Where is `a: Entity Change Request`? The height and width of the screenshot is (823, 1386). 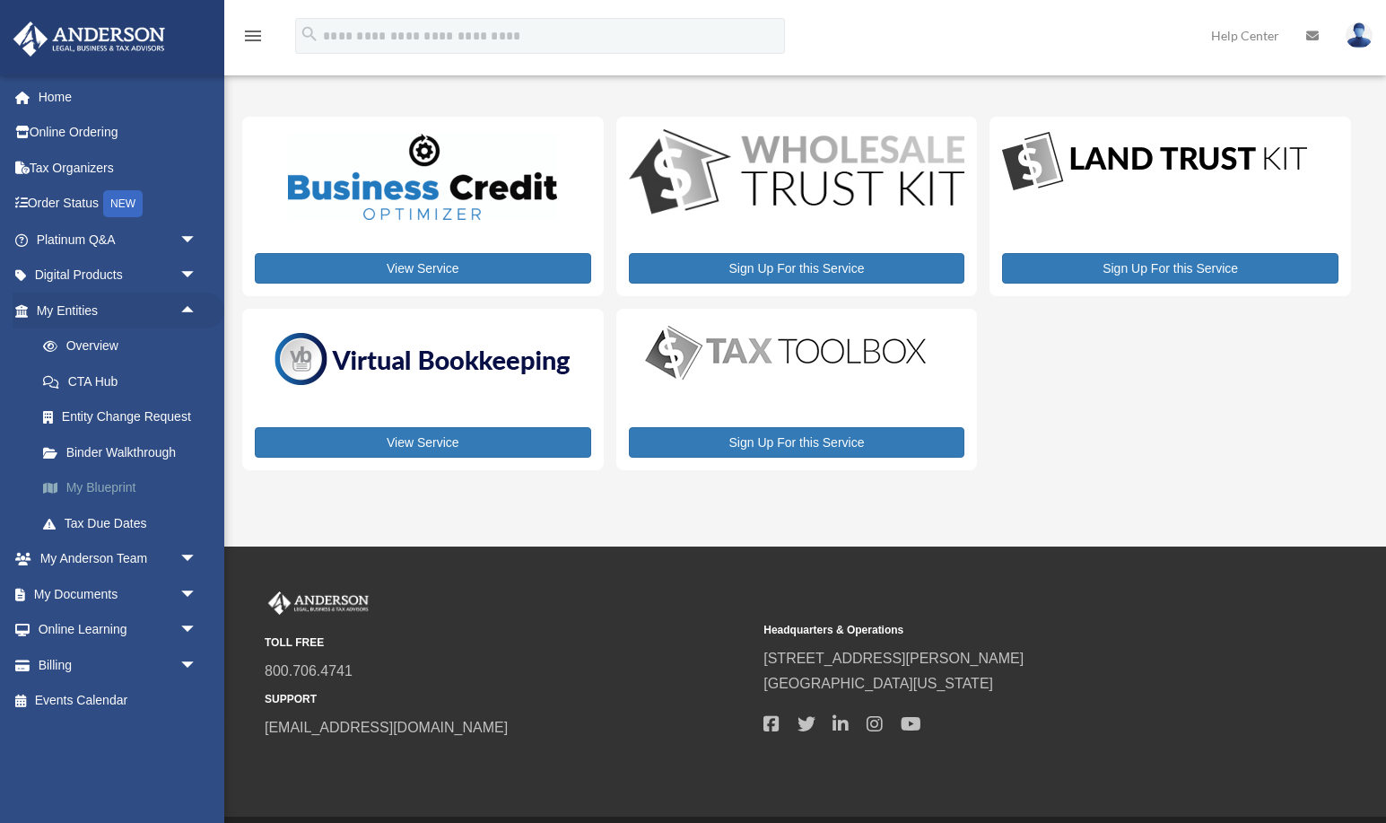 a: Entity Change Request is located at coordinates (125, 417).